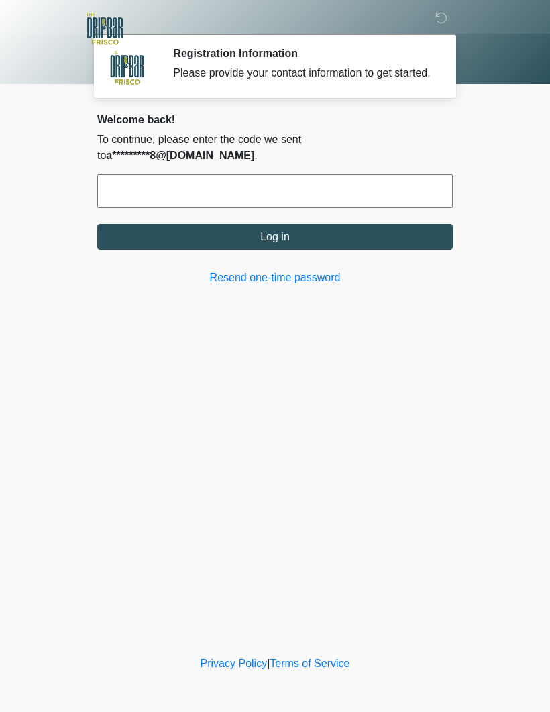 This screenshot has height=712, width=550. Describe the element at coordinates (309, 663) in the screenshot. I see `a: Terms of Service` at that location.